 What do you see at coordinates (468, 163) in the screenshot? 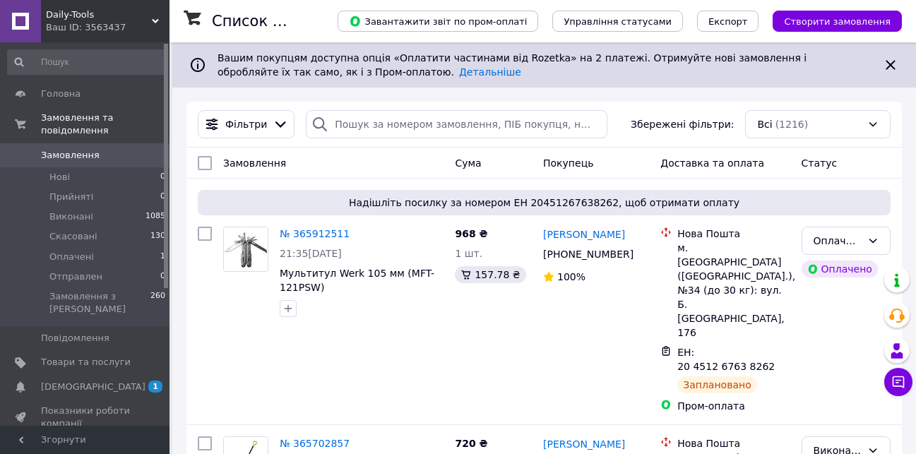
I see `span: Cума` at bounding box center [468, 163].